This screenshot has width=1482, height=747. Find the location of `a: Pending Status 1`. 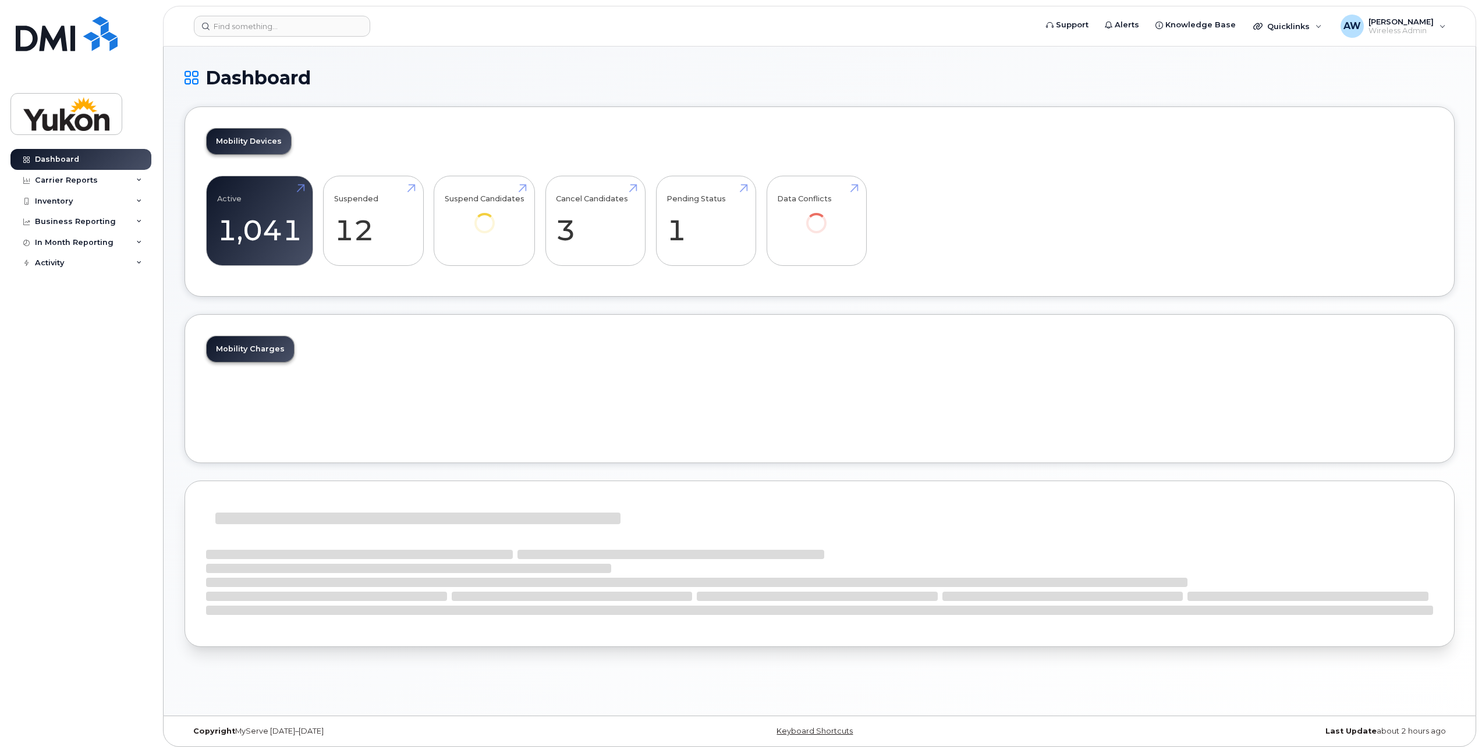

a: Pending Status 1 is located at coordinates (705, 221).